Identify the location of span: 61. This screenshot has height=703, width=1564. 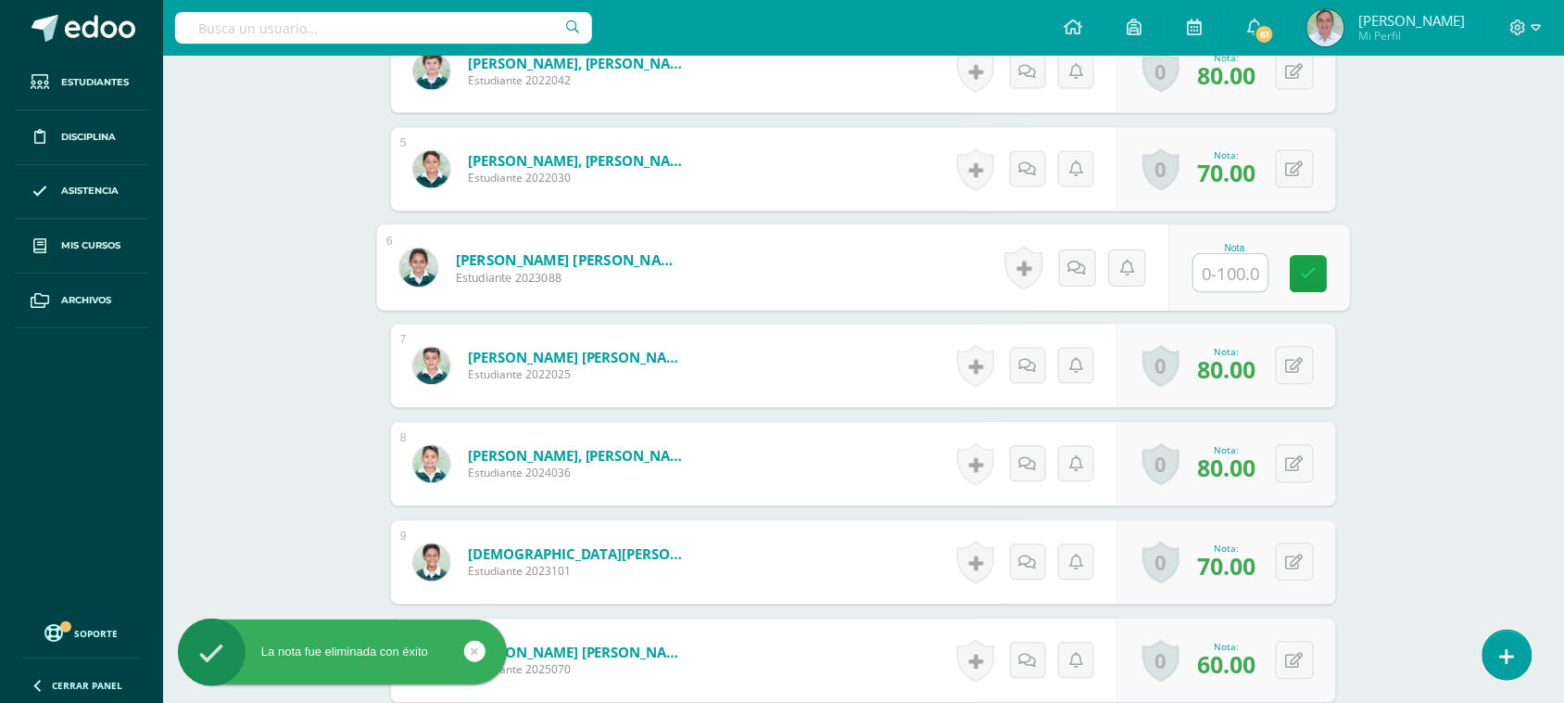
(1265, 34).